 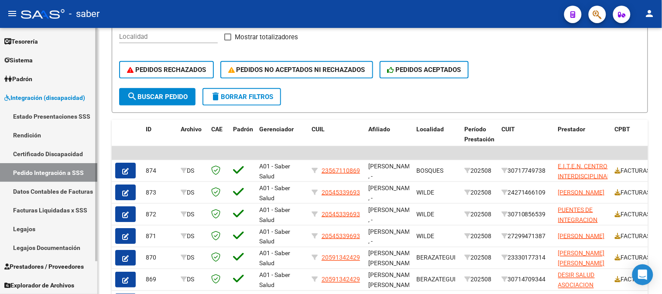 I want to click on mat-icon: search, so click(x=132, y=96).